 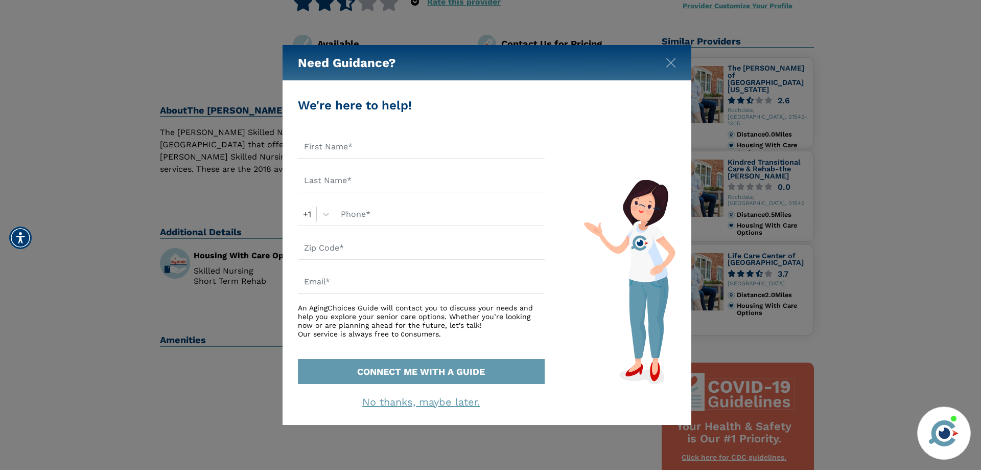 What do you see at coordinates (421, 180) in the screenshot?
I see `input: Last Name*` at bounding box center [421, 180].